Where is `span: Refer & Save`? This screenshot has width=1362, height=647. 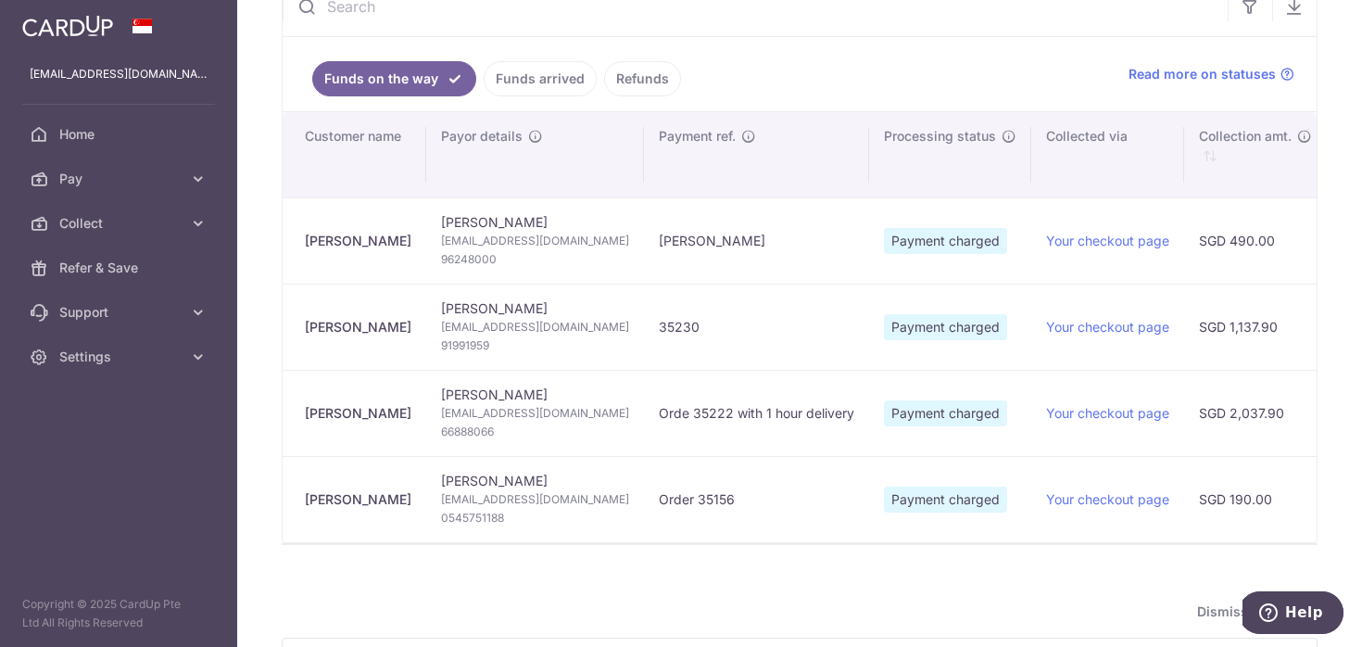 span: Refer & Save is located at coordinates (120, 268).